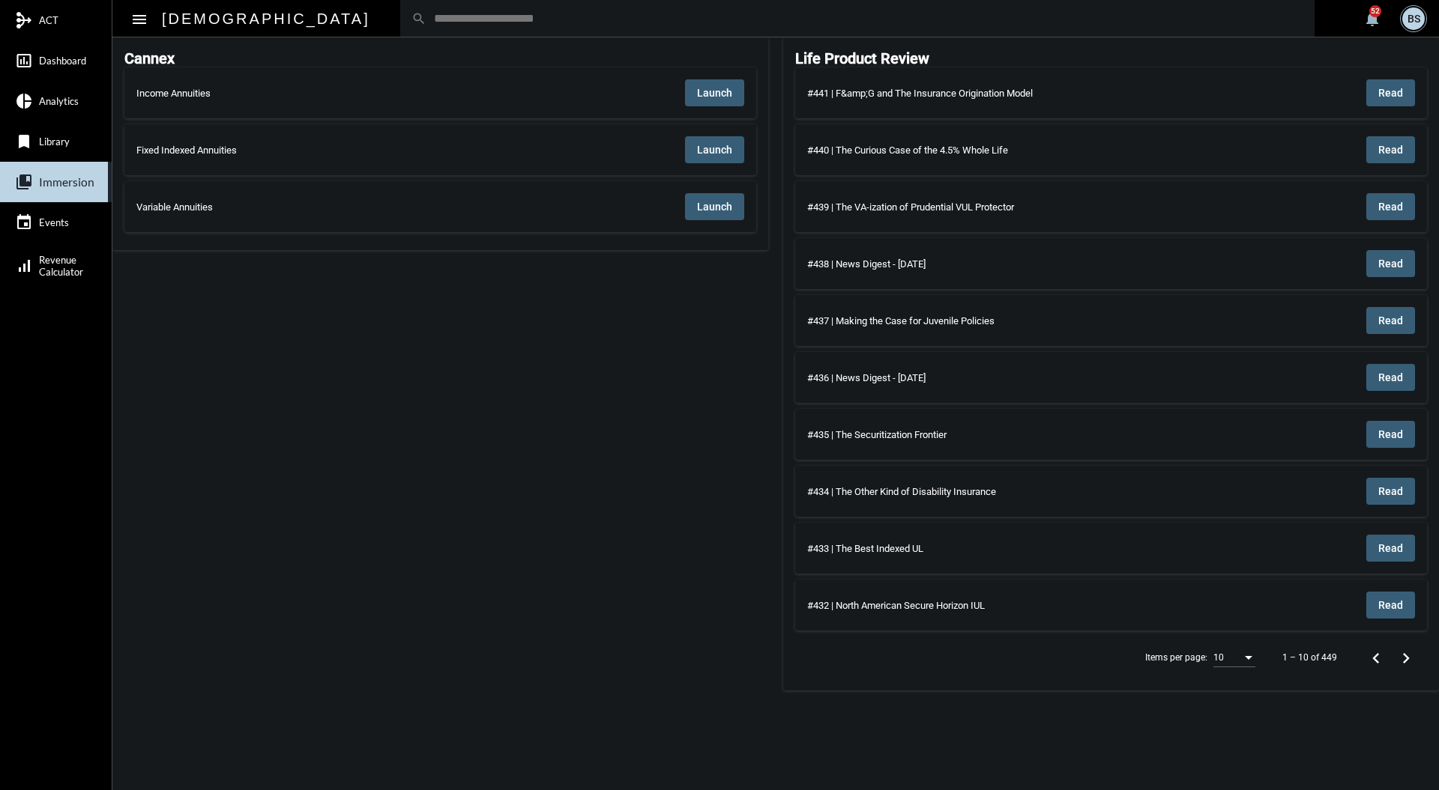 The image size is (1439, 790). Describe the element at coordinates (54, 223) in the screenshot. I see `span: Events` at that location.